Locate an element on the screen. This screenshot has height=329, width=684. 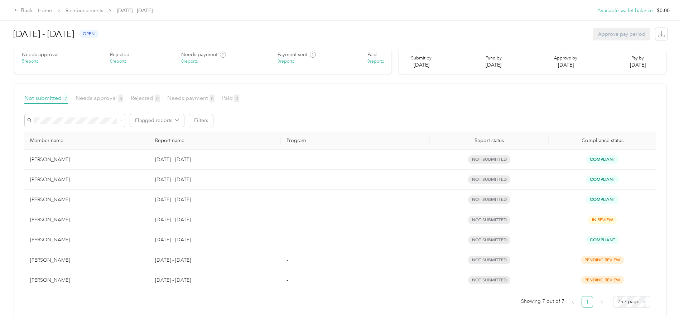
span: in review is located at coordinates (603, 220).